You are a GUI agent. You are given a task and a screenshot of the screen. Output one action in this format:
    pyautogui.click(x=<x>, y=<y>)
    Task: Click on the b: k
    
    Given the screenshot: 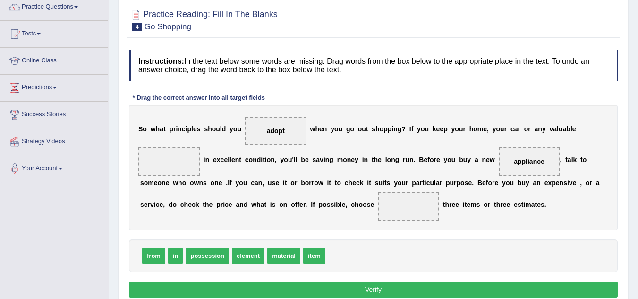 What is the action you would take?
    pyautogui.click(x=362, y=183)
    